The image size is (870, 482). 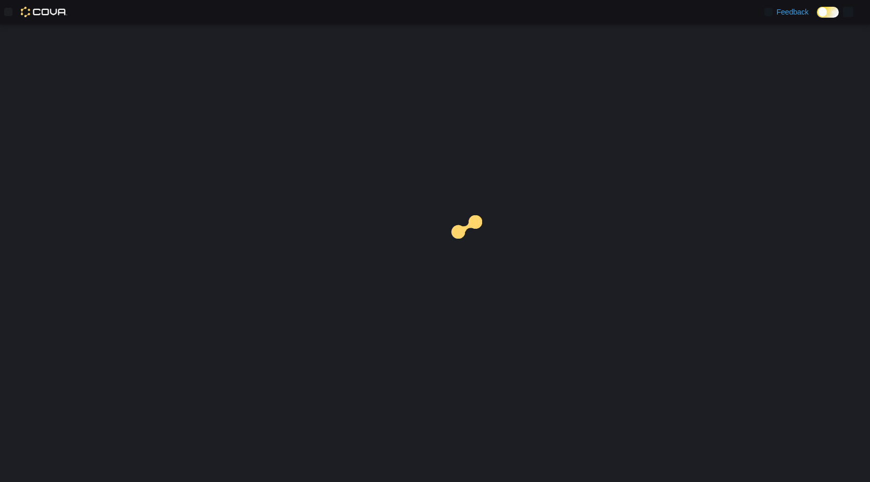 I want to click on img: cova-loader, so click(x=474, y=247).